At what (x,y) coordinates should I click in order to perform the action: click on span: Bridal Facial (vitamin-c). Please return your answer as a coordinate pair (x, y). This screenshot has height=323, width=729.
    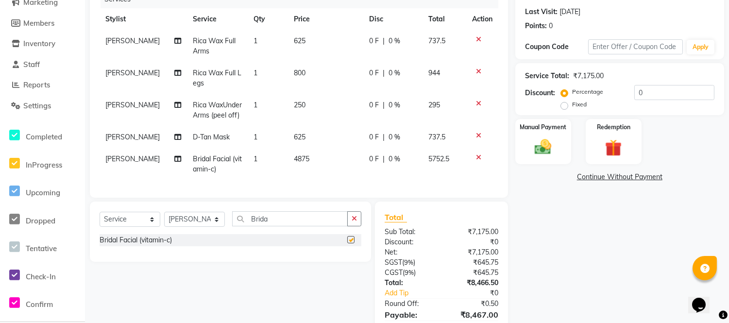
    Looking at the image, I should click on (217, 164).